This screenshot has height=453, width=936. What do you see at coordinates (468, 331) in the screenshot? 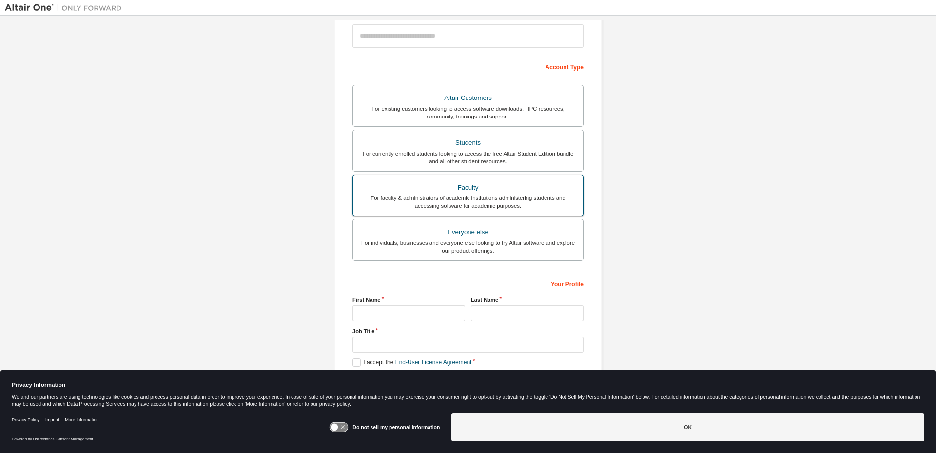
I see `label: Job Title` at bounding box center [468, 331].